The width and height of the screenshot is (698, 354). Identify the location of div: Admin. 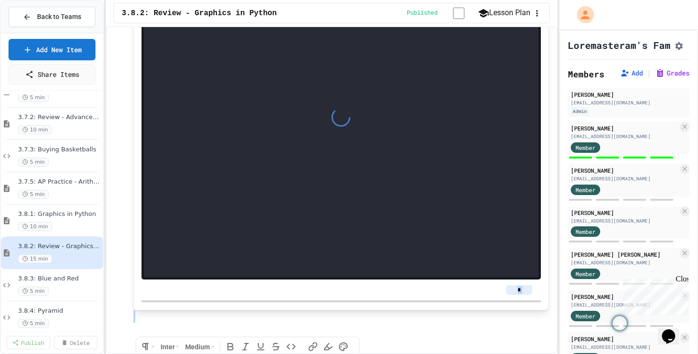
(580, 111).